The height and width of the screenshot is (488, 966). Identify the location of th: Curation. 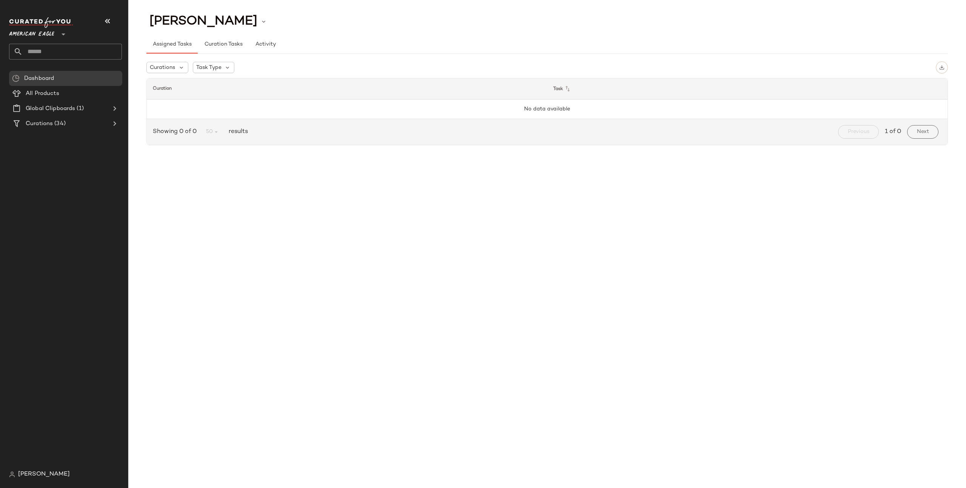
(347, 89).